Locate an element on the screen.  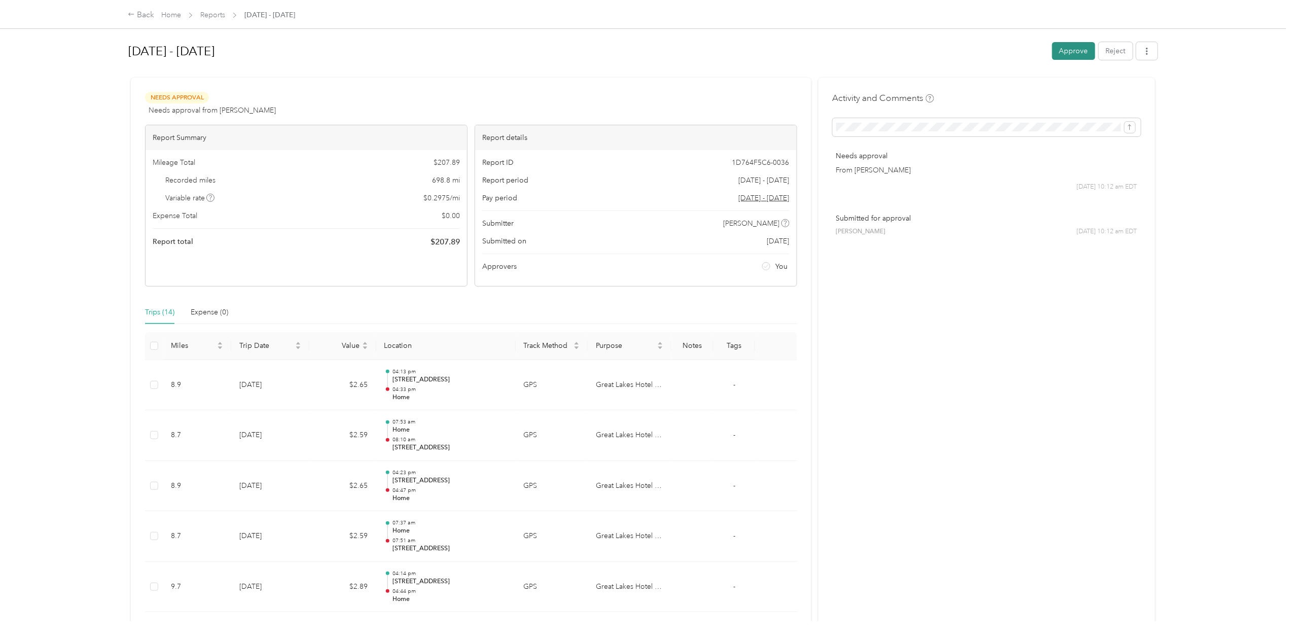
span: Recorded miles is located at coordinates (190, 180).